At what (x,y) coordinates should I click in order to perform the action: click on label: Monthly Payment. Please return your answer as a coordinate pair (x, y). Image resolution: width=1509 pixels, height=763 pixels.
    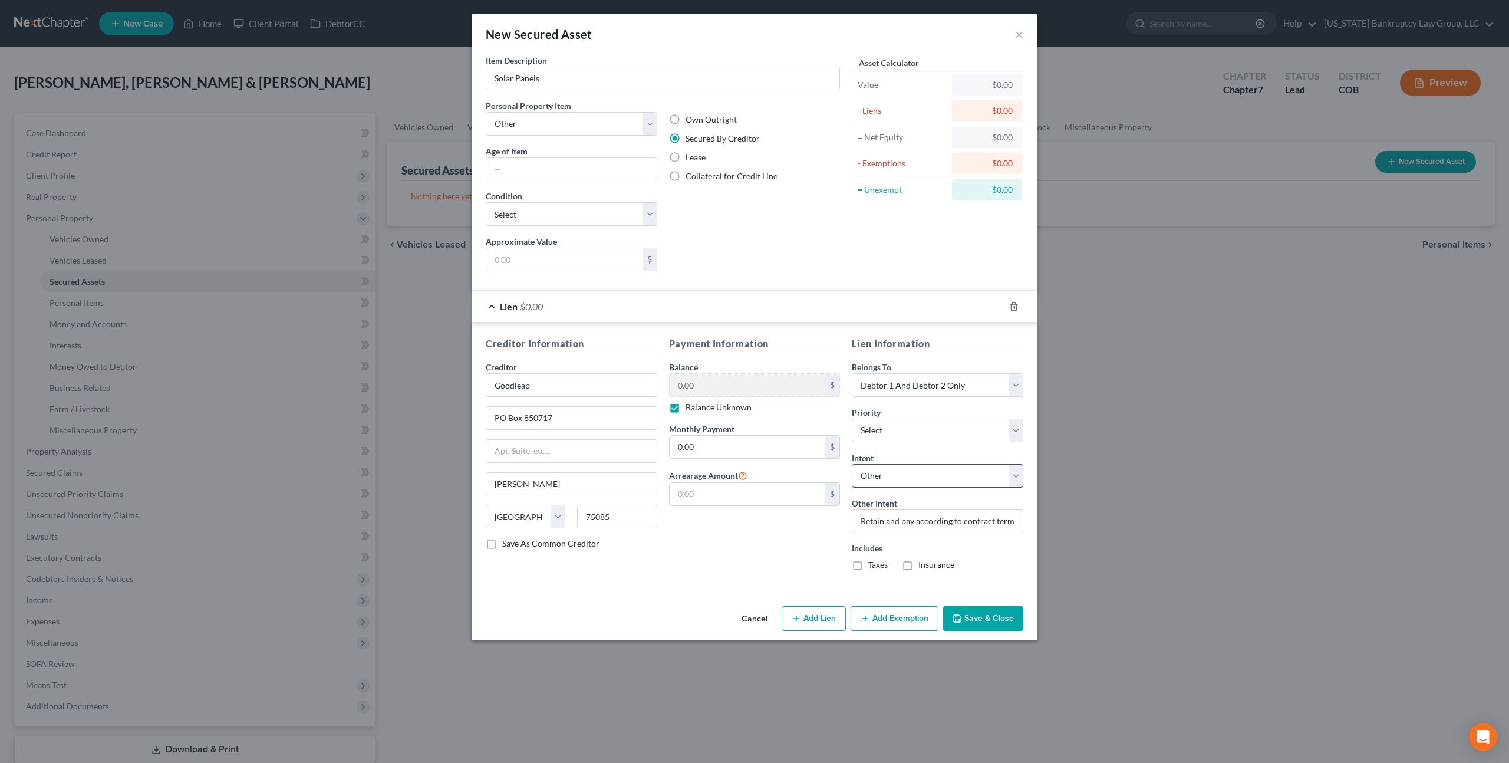
    Looking at the image, I should click on (701, 428).